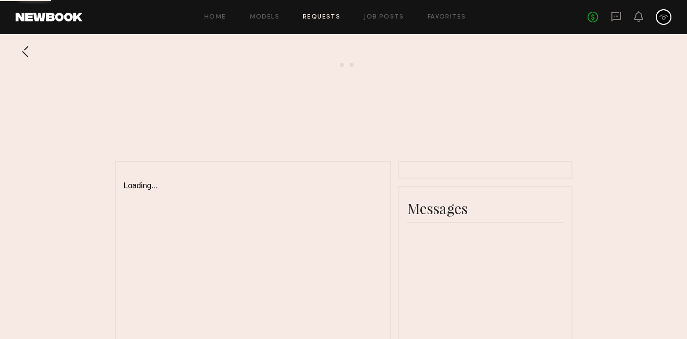  What do you see at coordinates (321, 17) in the screenshot?
I see `a: Requests` at bounding box center [321, 17].